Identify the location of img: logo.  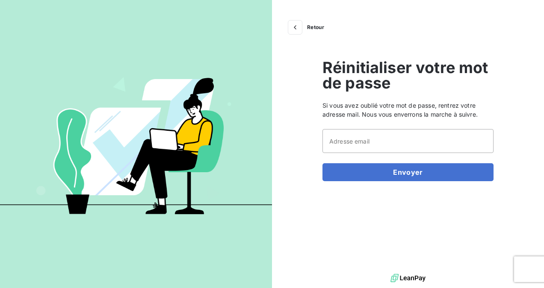
(408, 278).